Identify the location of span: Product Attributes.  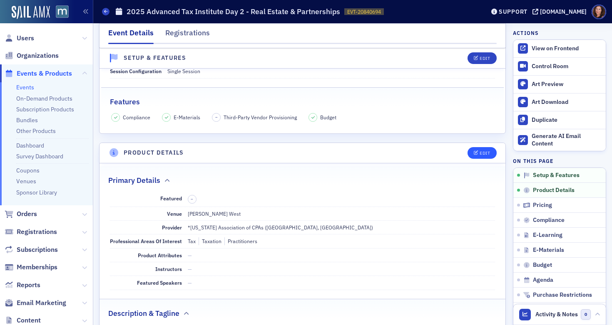
(160, 255).